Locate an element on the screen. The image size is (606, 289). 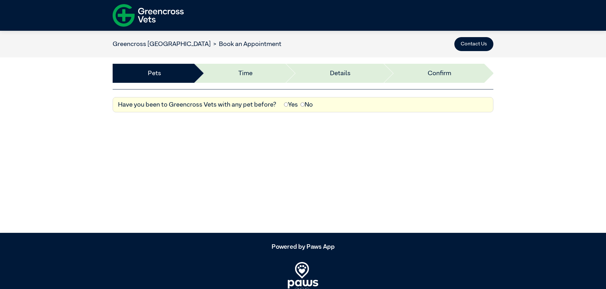
h5: Powered by Paws App is located at coordinates (303, 247).